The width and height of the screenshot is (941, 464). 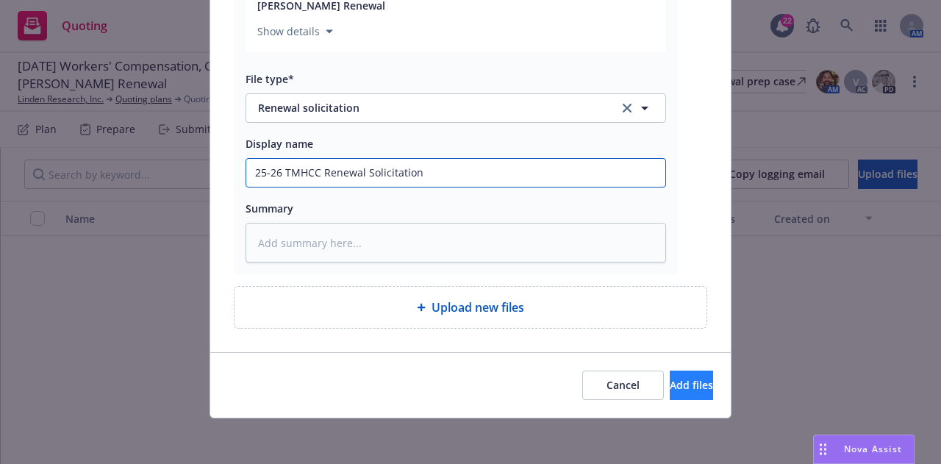 What do you see at coordinates (279, 143) in the screenshot?
I see `span: Display name` at bounding box center [279, 143].